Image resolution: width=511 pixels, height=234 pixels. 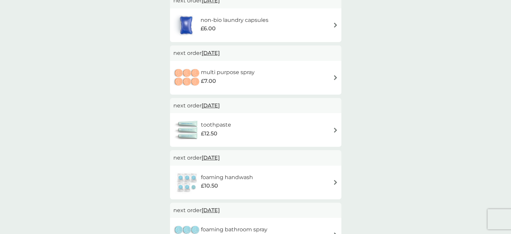 What do you see at coordinates (208, 29) in the screenshot?
I see `span: £6.00` at bounding box center [208, 29].